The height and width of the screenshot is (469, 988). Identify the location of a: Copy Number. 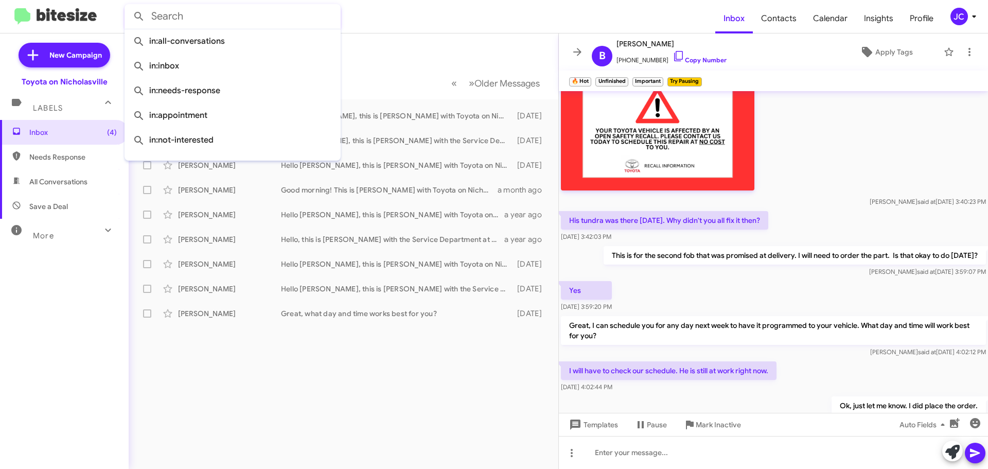
(699, 60).